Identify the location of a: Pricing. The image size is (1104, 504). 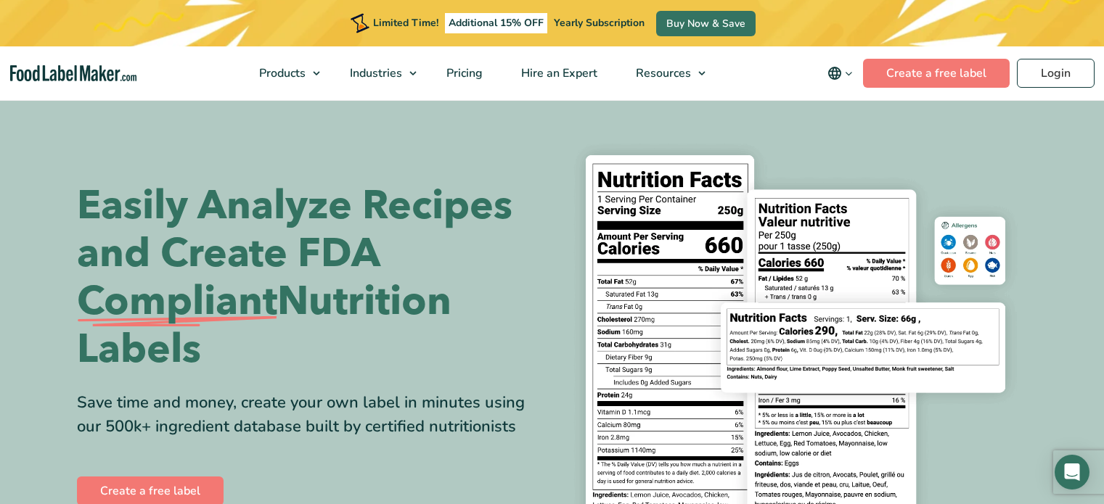
(463, 73).